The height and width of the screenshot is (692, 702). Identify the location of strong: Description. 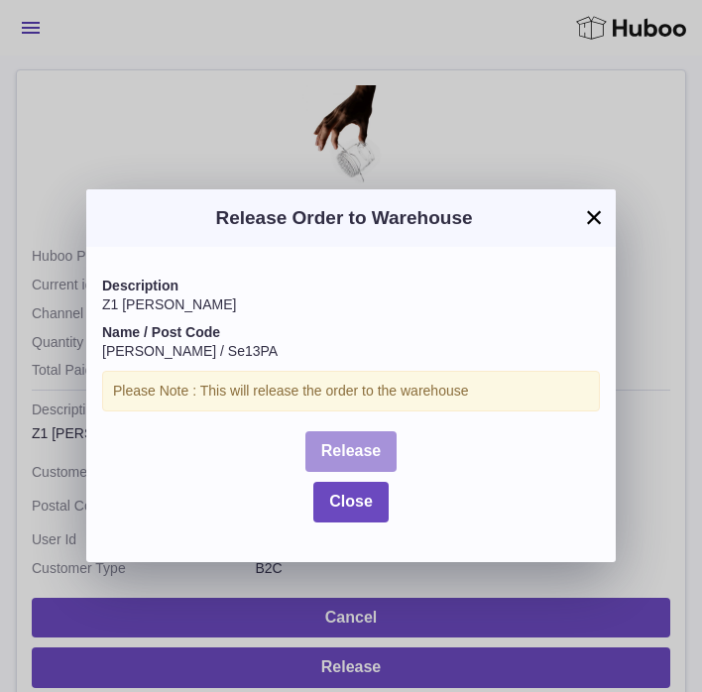
(140, 286).